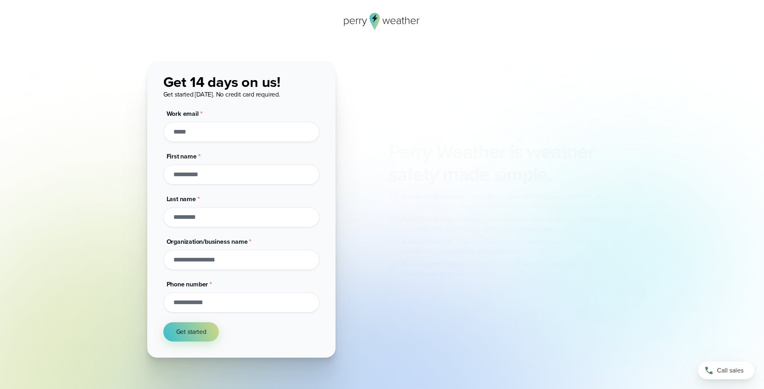 This screenshot has height=389, width=764. What do you see at coordinates (731, 371) in the screenshot?
I see `span: Call sales` at bounding box center [731, 371].